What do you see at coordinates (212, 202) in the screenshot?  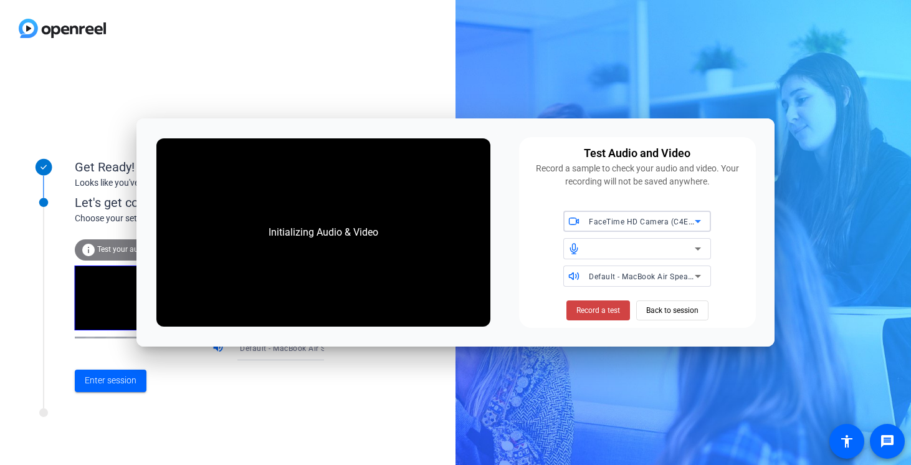 I see `div: Let's get connected.` at bounding box center [212, 202].